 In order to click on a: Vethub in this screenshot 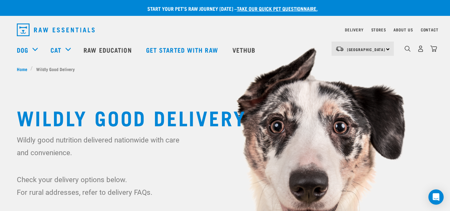, I will do `click(245, 50)`.